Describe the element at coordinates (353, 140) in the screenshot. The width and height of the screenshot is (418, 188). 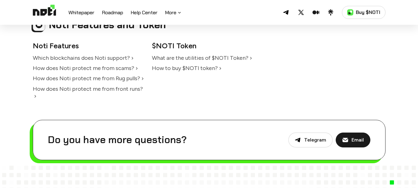
I see `a: Email` at that location.